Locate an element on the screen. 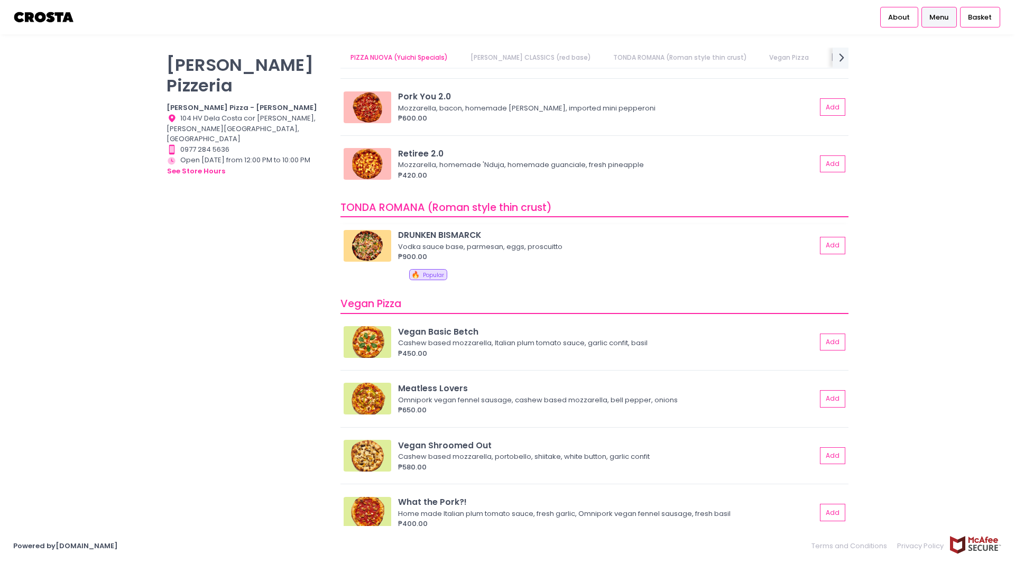  div: Omnipork vegan fennel sausage, cashew based mozzarella, bell pepper, onions is located at coordinates (605, 400).